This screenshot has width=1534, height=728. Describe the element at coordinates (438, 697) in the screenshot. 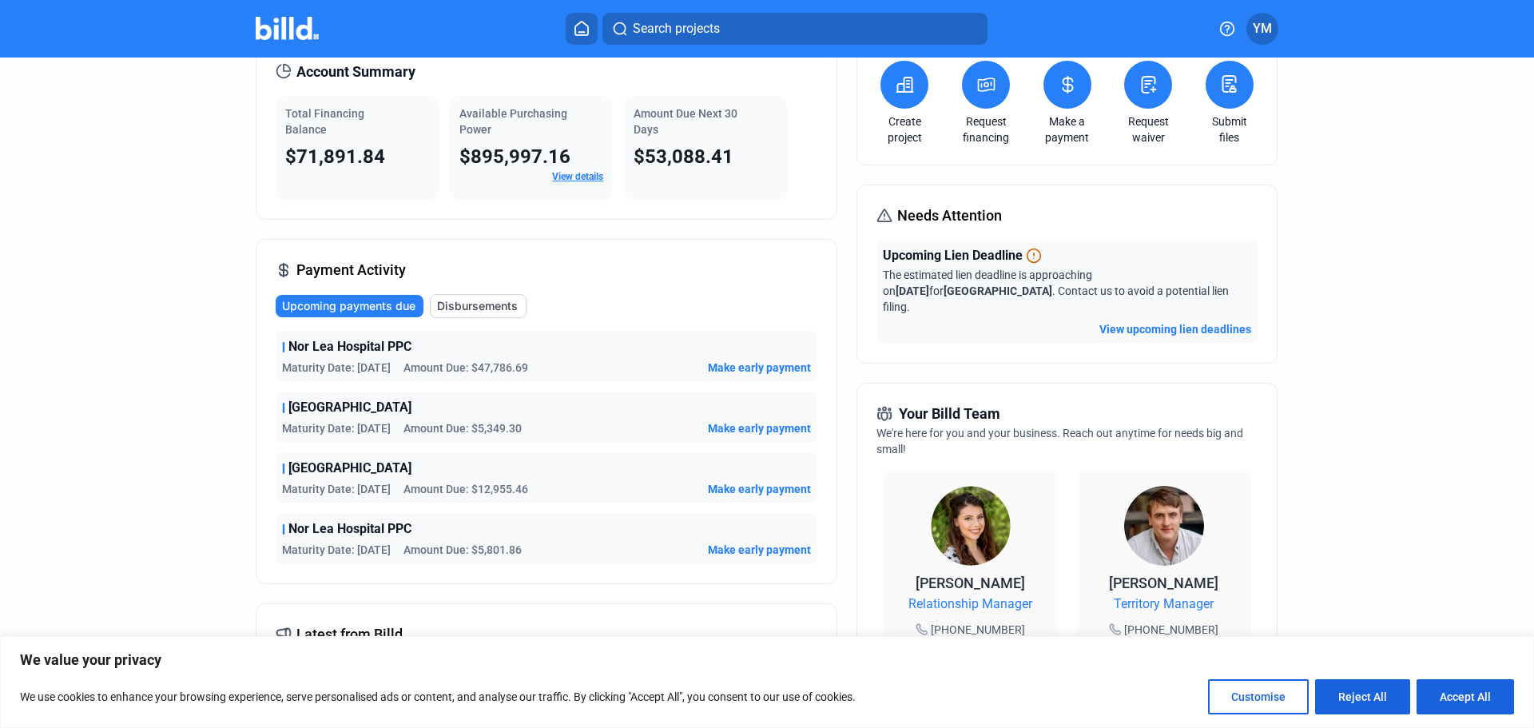

I see `p: We use cookies to enhance your browsing experience, serve personalised ads or content, and analys...` at that location.